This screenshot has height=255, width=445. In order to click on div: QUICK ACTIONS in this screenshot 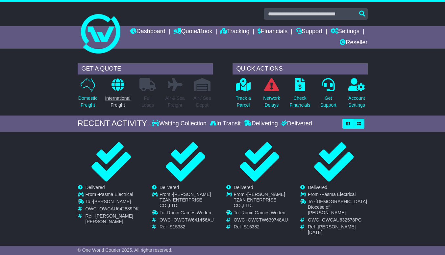, I will do `click(300, 69)`.